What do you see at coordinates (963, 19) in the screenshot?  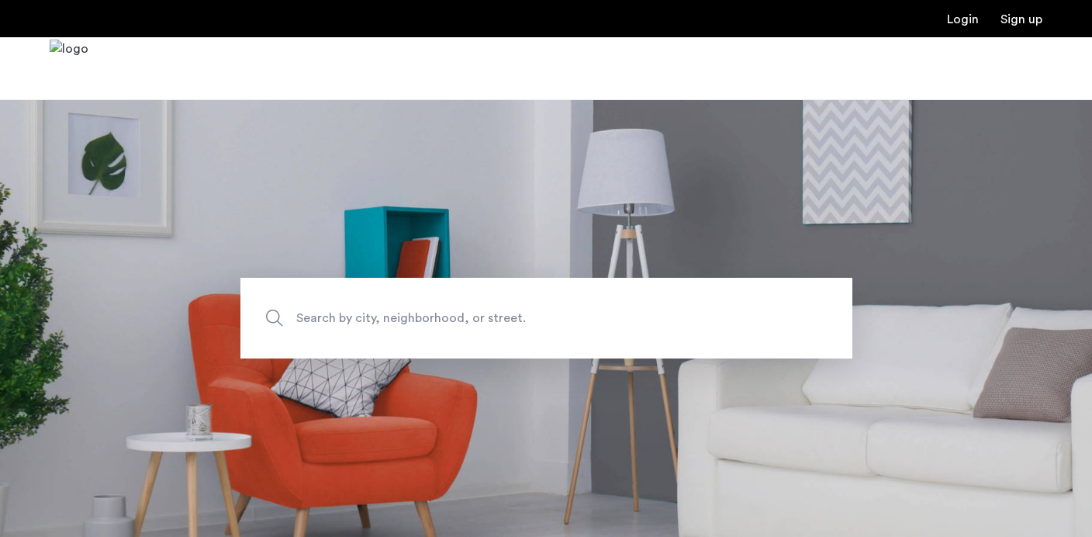 I see `a: Login` at bounding box center [963, 19].